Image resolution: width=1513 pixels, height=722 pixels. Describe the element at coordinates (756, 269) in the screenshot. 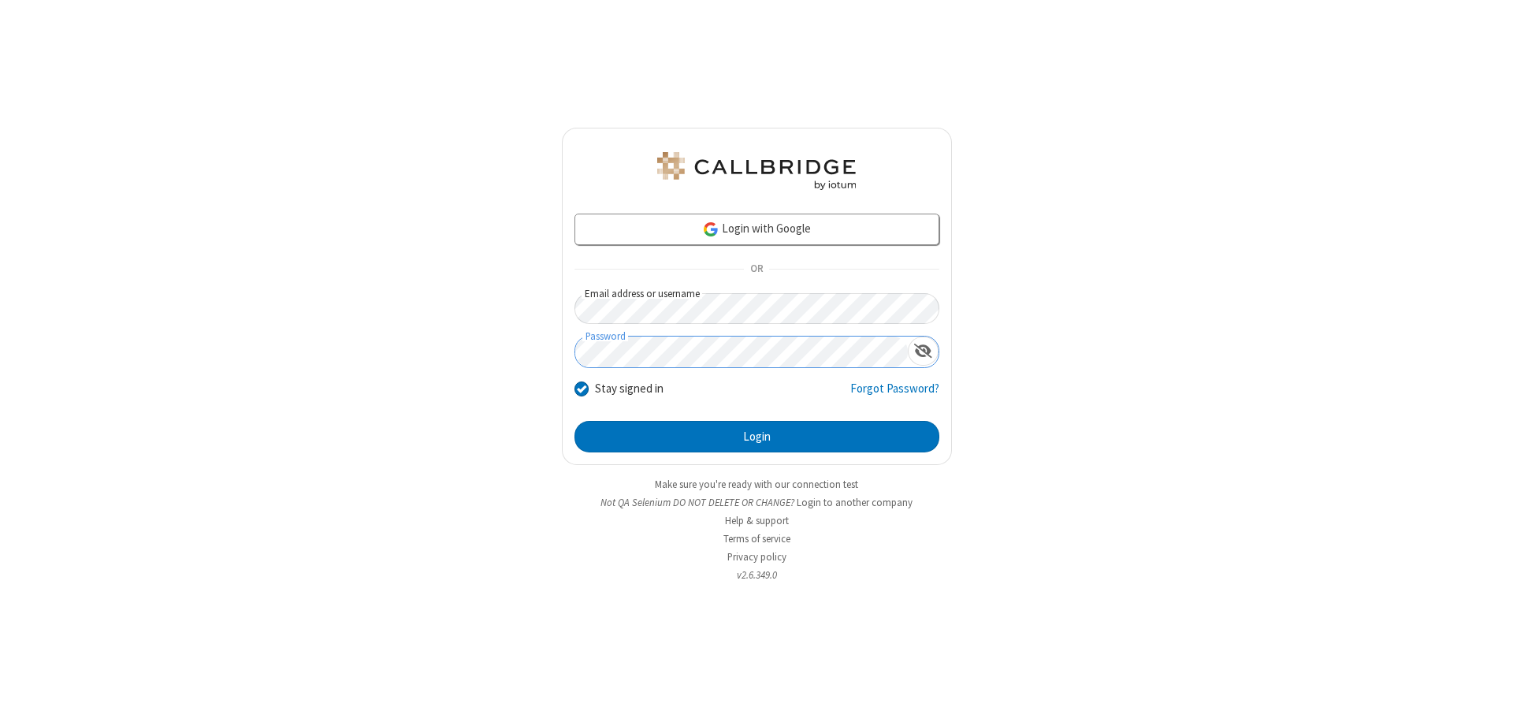

I see `span: OR` at that location.